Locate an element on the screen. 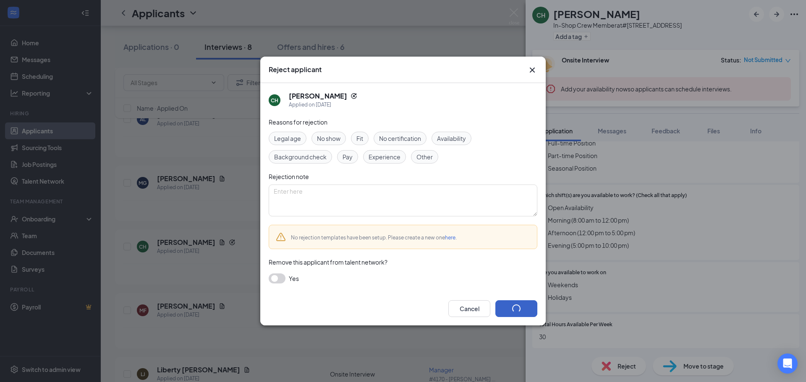 The width and height of the screenshot is (806, 382). button: Close is located at coordinates (532, 70).